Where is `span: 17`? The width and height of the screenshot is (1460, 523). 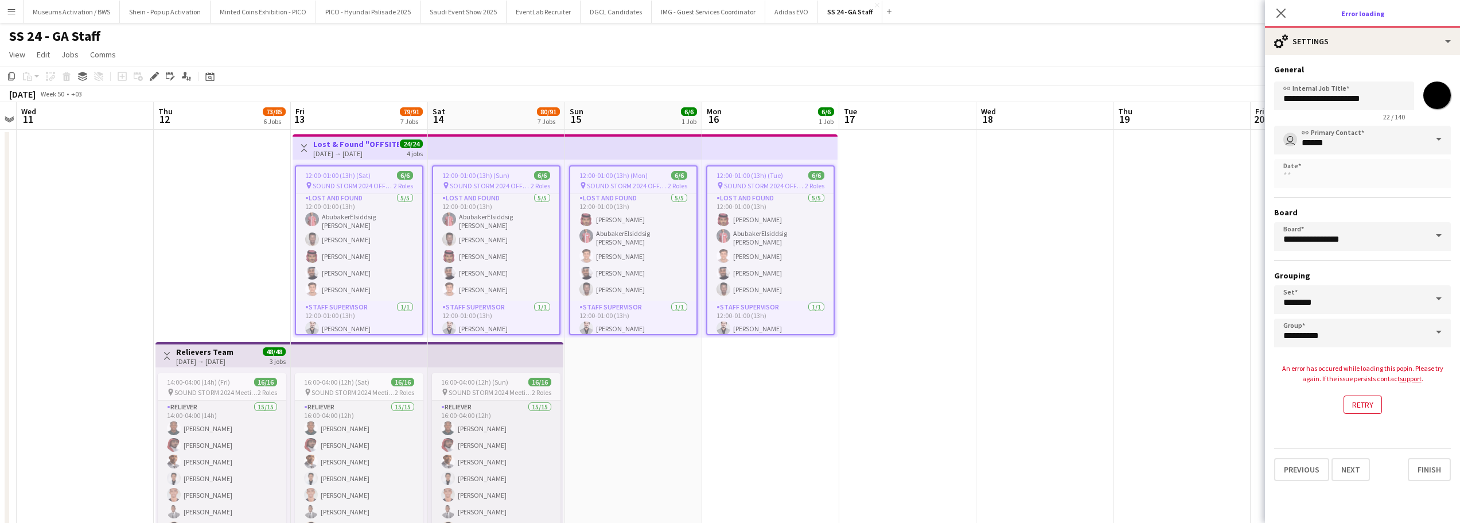
span: 17 is located at coordinates (850, 119).